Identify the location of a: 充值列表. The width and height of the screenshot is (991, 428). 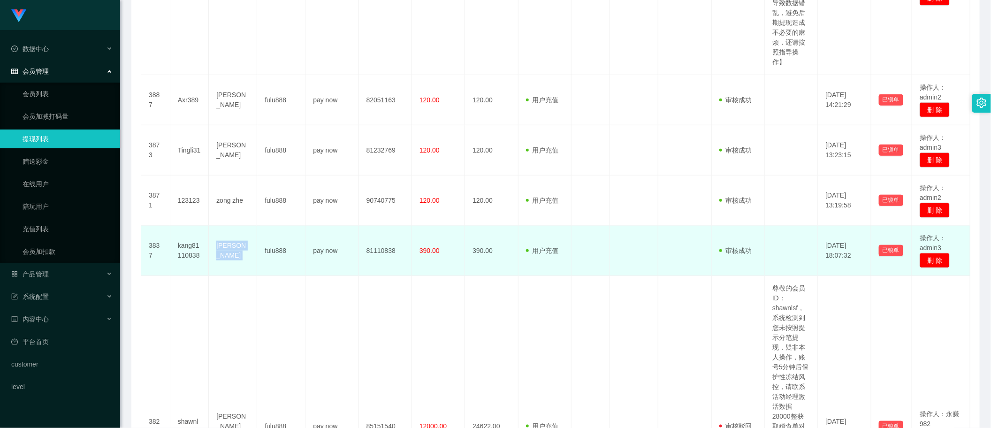
(68, 229).